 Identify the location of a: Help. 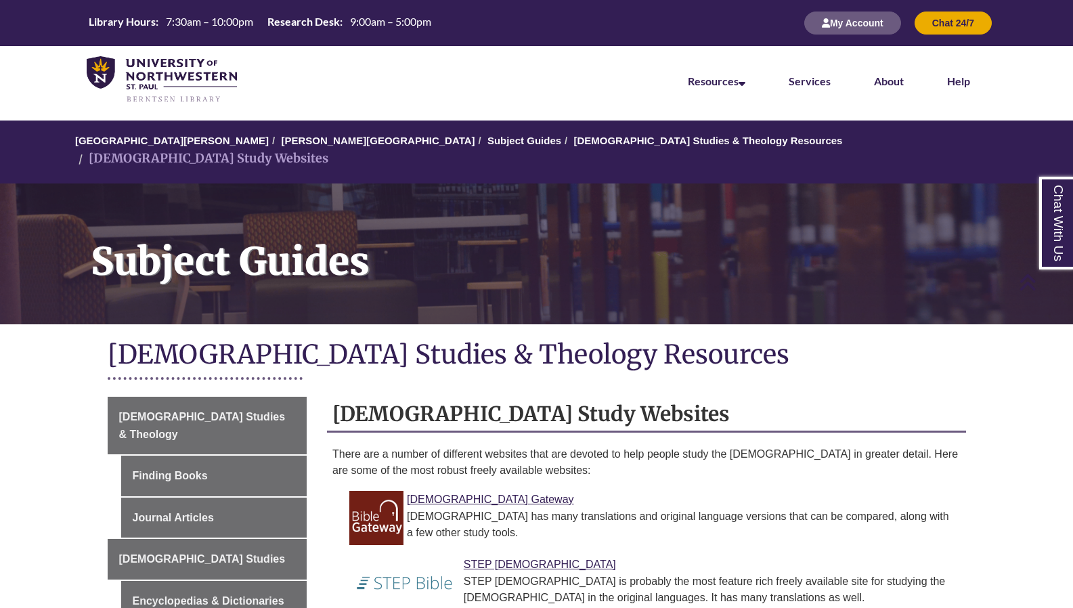
(958, 81).